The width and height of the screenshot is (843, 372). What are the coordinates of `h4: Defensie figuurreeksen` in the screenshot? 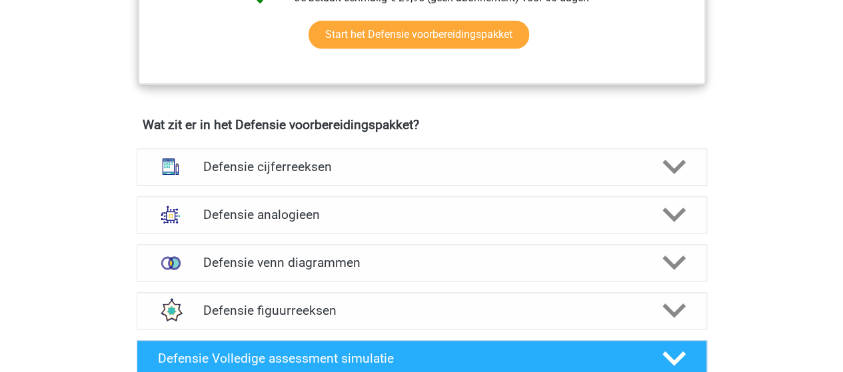 It's located at (421, 310).